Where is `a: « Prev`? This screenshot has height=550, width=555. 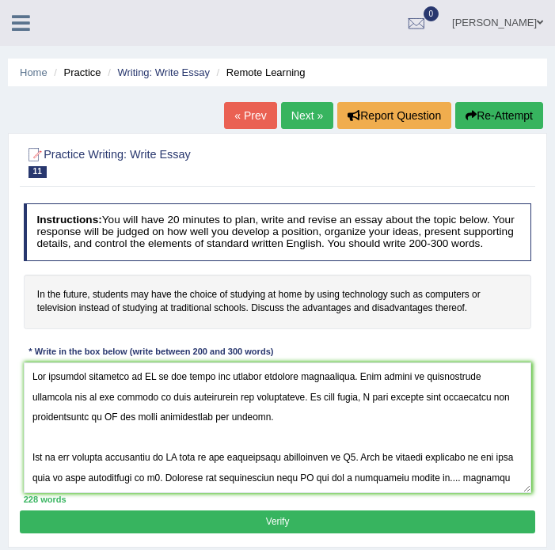 a: « Prev is located at coordinates (250, 116).